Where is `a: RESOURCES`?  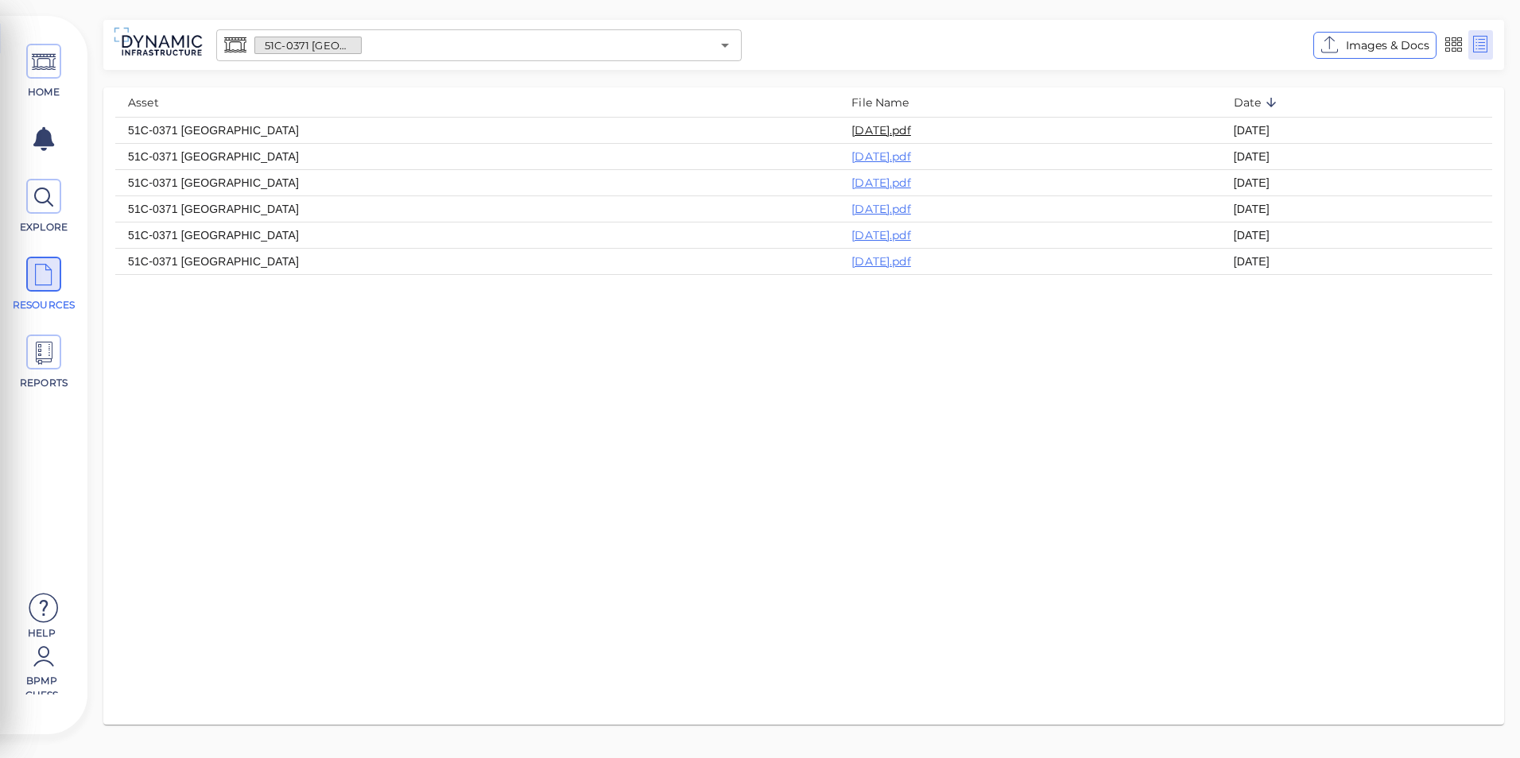
a: RESOURCES is located at coordinates (44, 285).